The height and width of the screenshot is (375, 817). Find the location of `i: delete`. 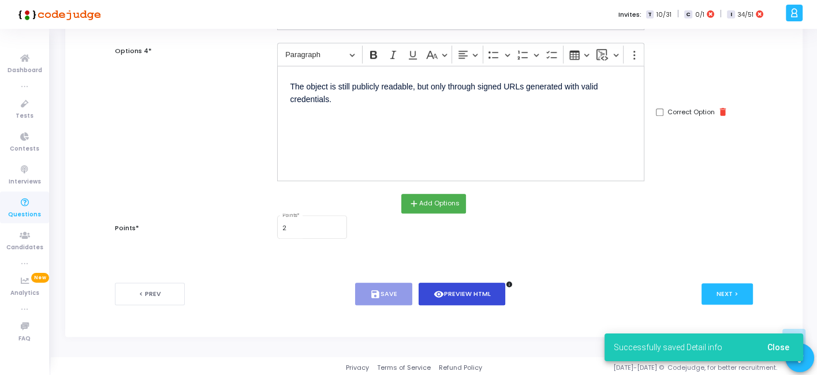

i: delete is located at coordinates (723, 112).